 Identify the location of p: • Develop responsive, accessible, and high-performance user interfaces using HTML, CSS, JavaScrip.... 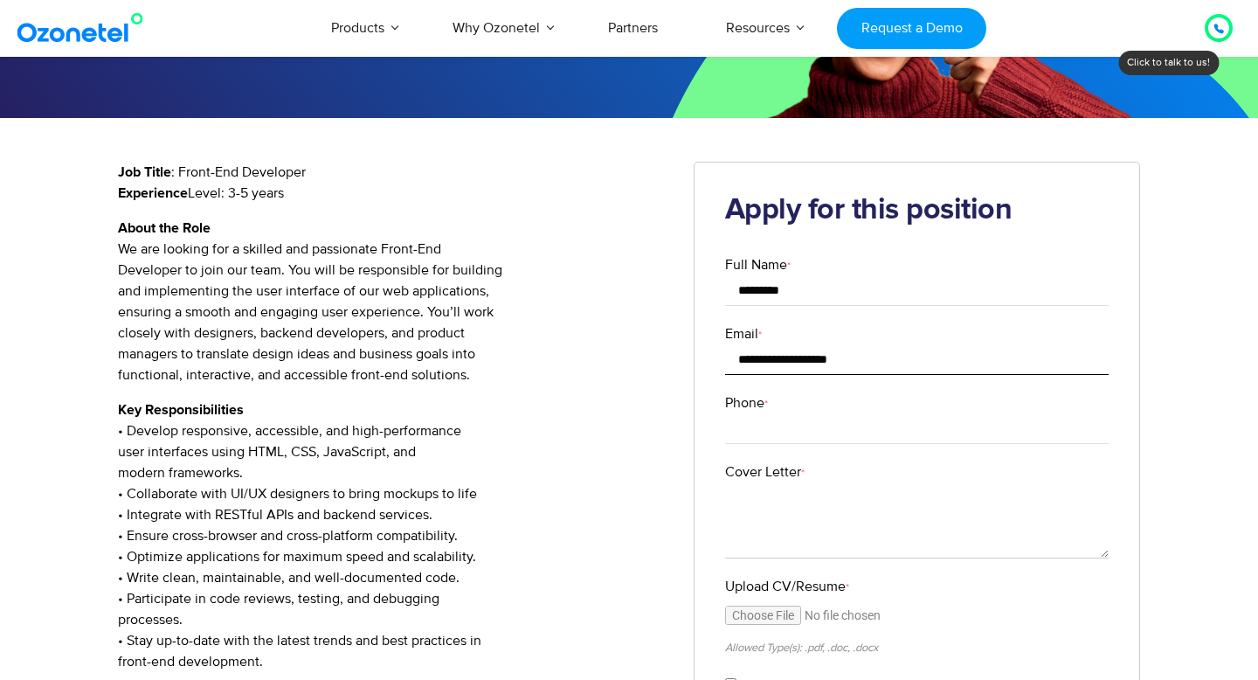
(392, 536).